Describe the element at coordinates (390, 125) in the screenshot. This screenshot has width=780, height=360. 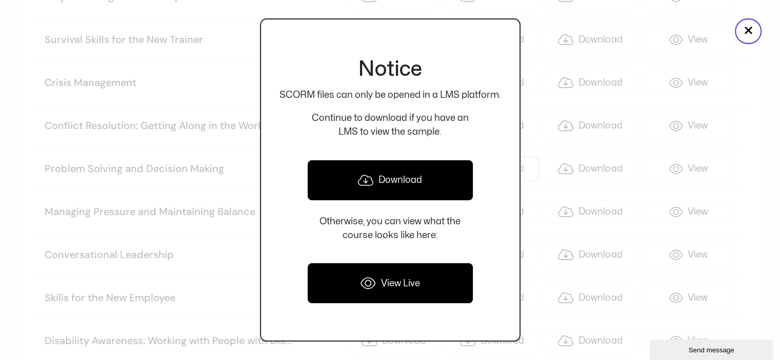
I see `p: Continue to download if you have an LMS to view the sample.` at that location.